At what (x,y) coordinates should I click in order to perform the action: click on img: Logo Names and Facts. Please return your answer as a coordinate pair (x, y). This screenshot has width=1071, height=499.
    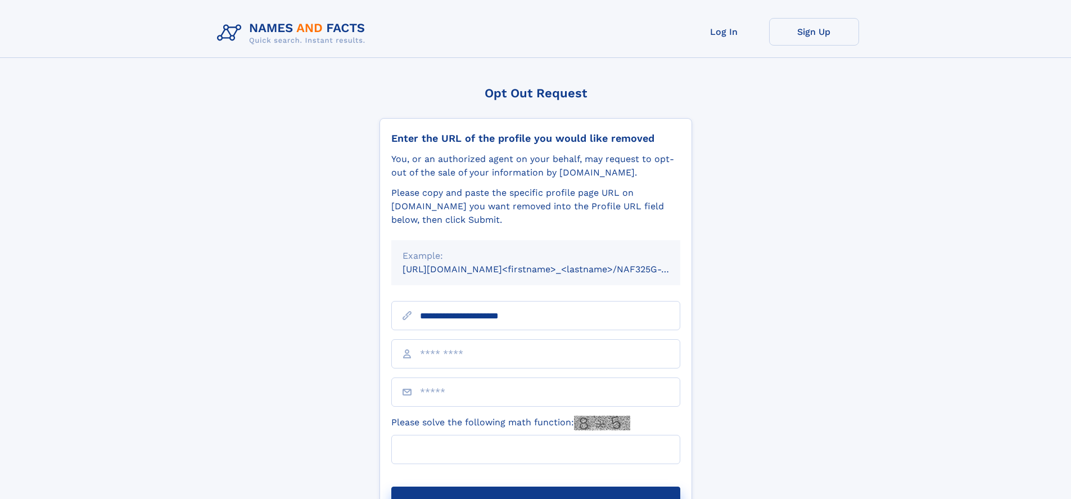
    Looking at the image, I should click on (294, 33).